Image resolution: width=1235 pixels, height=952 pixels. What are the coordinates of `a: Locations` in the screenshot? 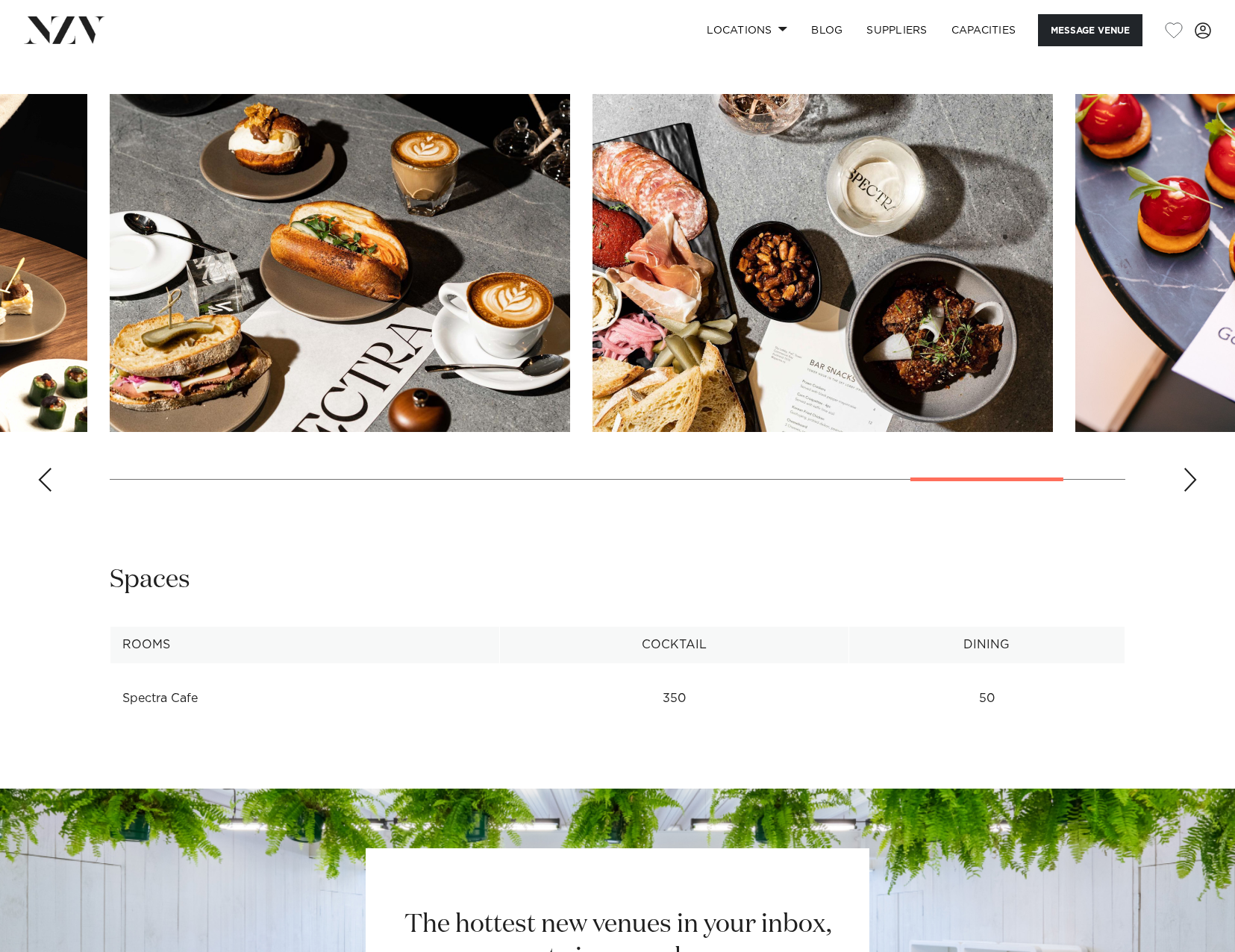 It's located at (747, 30).